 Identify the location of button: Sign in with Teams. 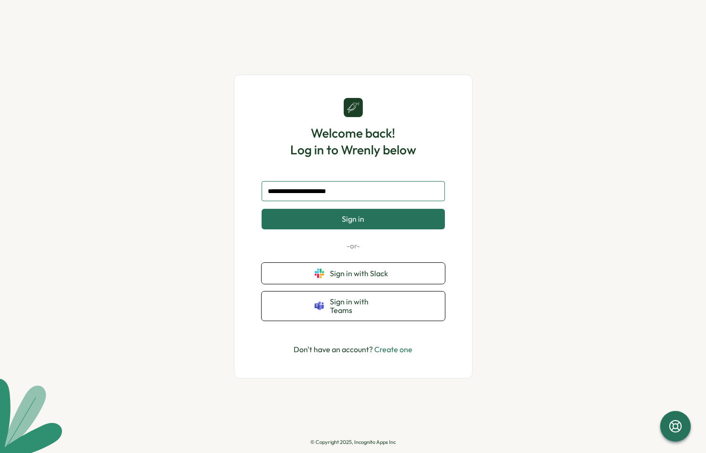
(353, 306).